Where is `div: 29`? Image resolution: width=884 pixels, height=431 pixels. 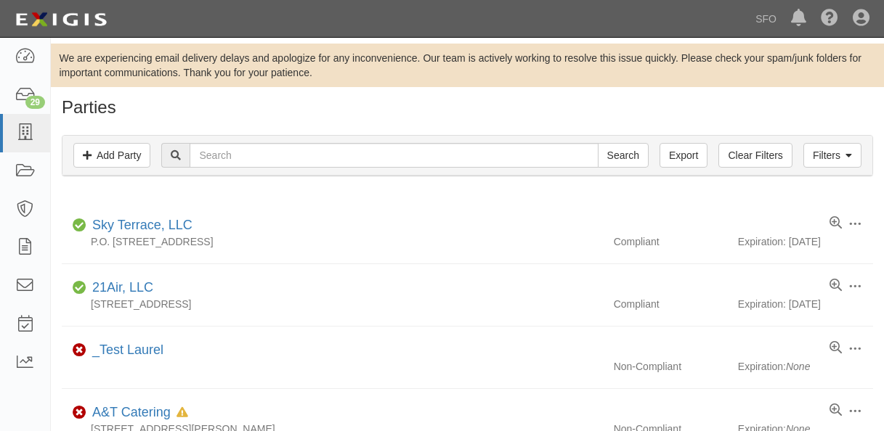 div: 29 is located at coordinates (35, 102).